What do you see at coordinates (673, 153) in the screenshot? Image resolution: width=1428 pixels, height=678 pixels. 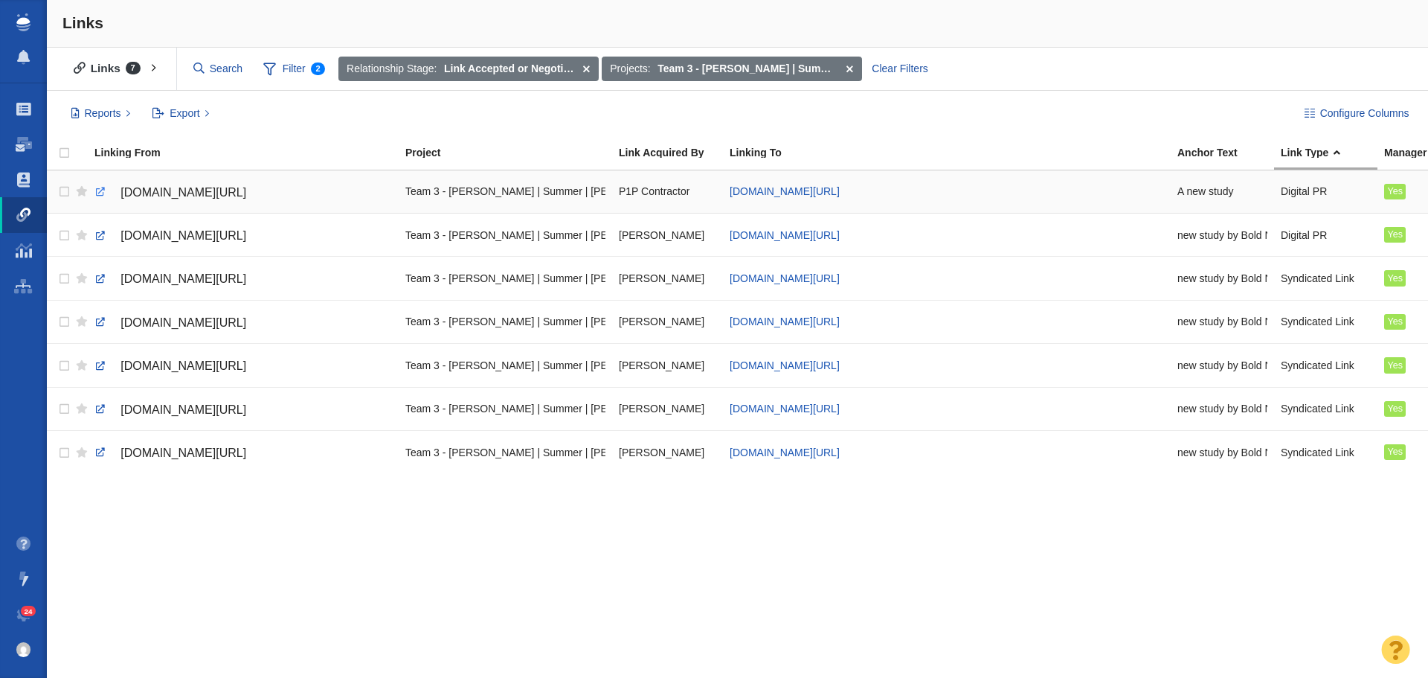 I see `a: Link Acquired By` at bounding box center [673, 153].